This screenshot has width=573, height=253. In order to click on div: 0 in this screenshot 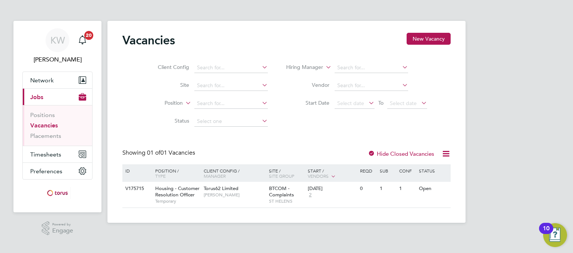, I will do `click(368, 189)`.